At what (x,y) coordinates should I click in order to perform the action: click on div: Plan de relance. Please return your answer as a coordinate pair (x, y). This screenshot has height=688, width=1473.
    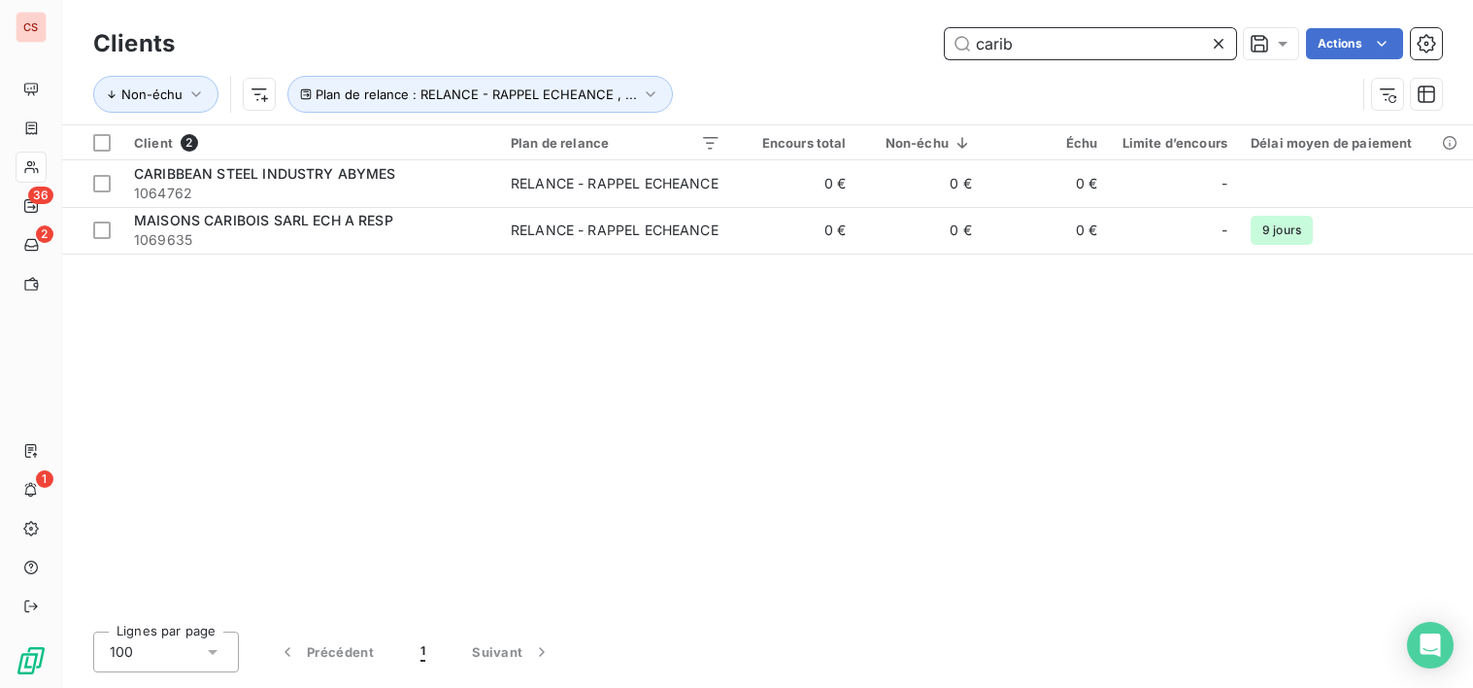
    Looking at the image, I should click on (616, 143).